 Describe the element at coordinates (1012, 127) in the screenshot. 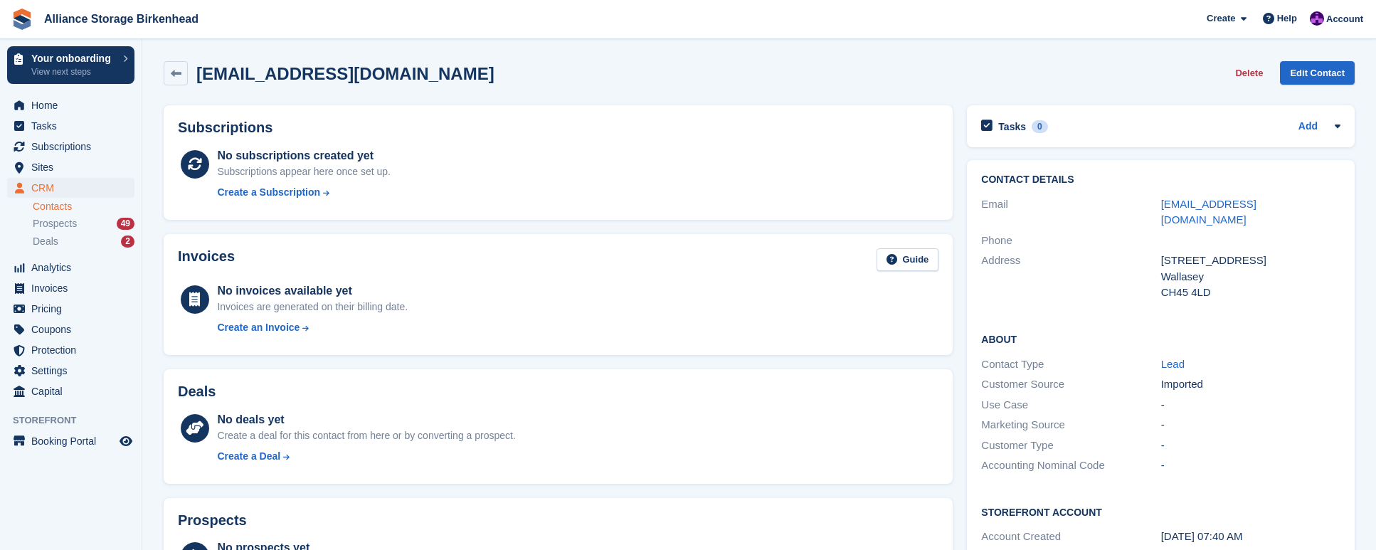

I see `h2: Tasks` at that location.